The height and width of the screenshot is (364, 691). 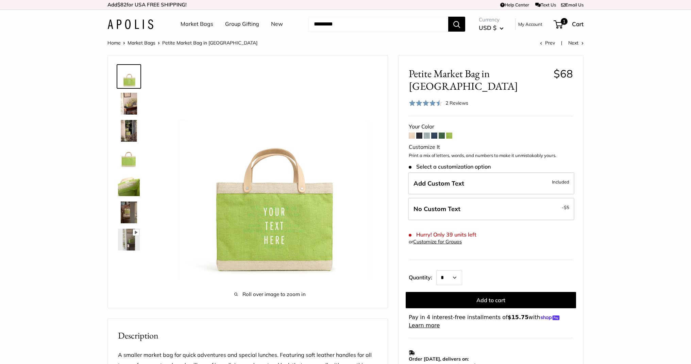 What do you see at coordinates (491, 127) in the screenshot?
I see `div: Your Color` at bounding box center [491, 127].